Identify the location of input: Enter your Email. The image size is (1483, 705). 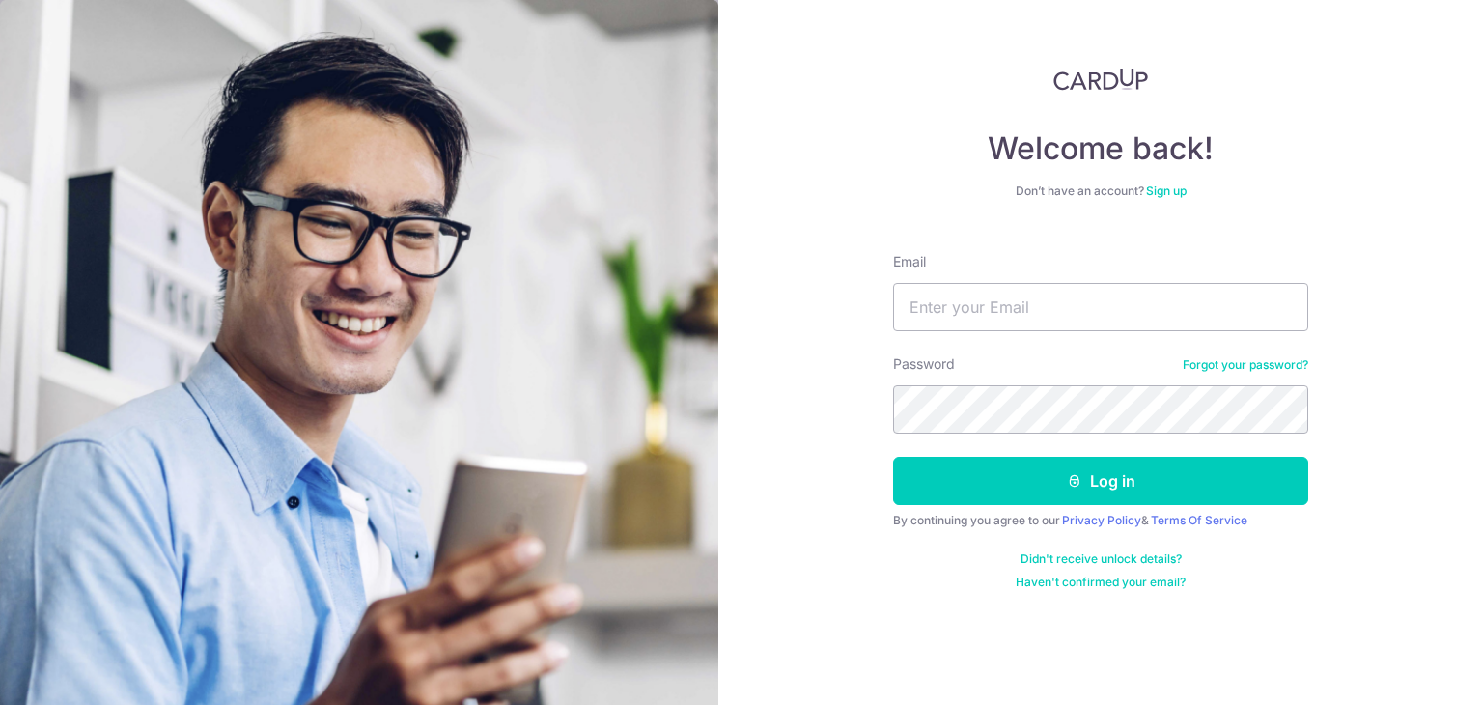
(1101, 307).